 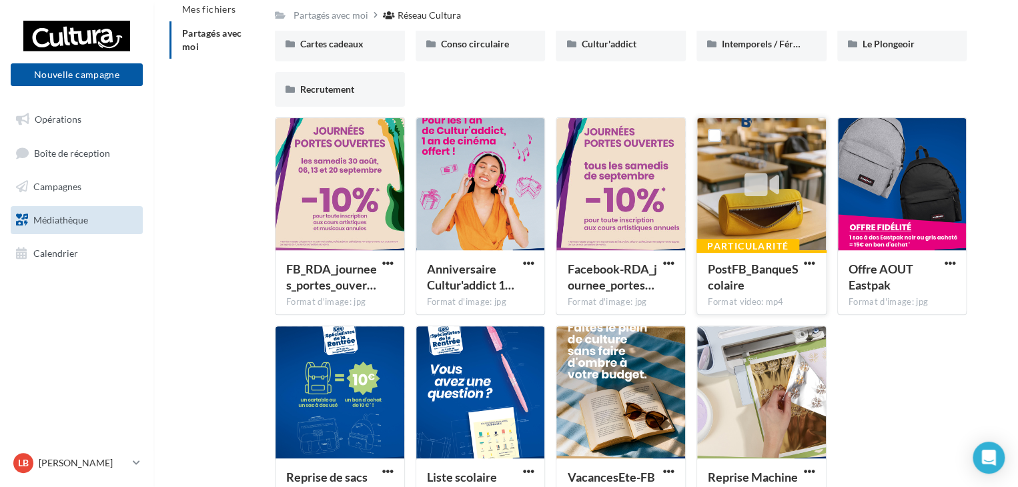 What do you see at coordinates (55, 252) in the screenshot?
I see `span: Calendrier` at bounding box center [55, 252].